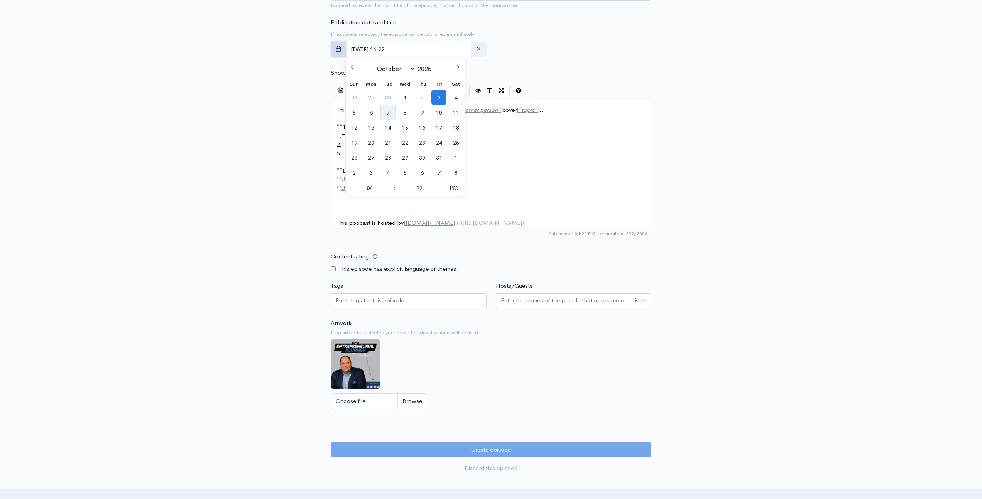 Image resolution: width=982 pixels, height=499 pixels. I want to click on span: Topic A, so click(351, 136).